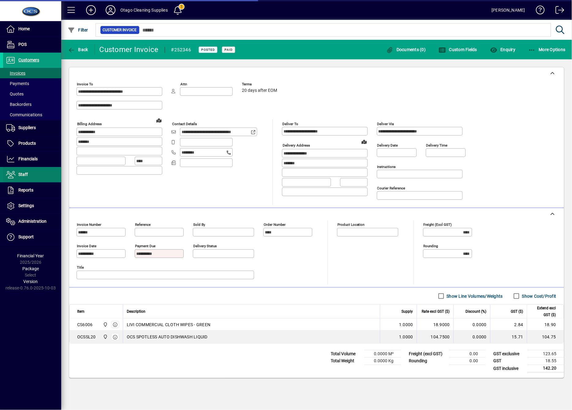 The image size is (572, 410). Describe the element at coordinates (181, 50) in the screenshot. I see `div: #252346` at that location.